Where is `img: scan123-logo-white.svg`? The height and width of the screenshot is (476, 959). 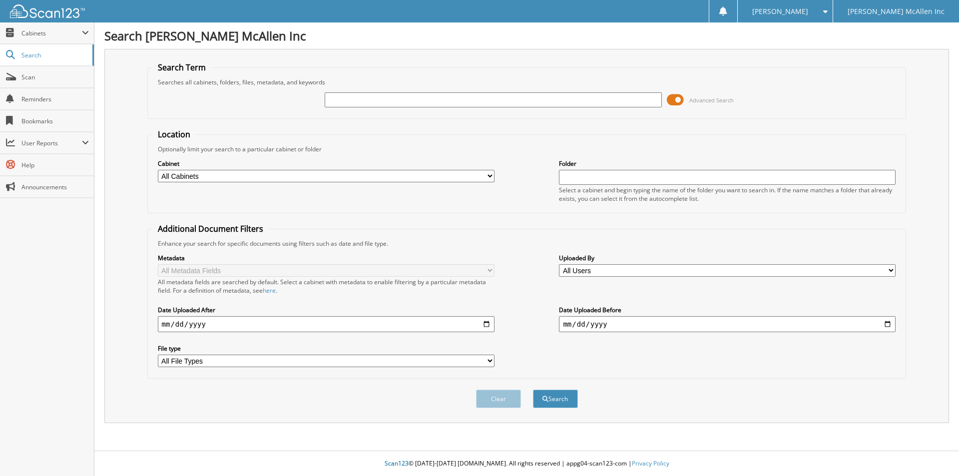 img: scan123-logo-white.svg is located at coordinates (47, 11).